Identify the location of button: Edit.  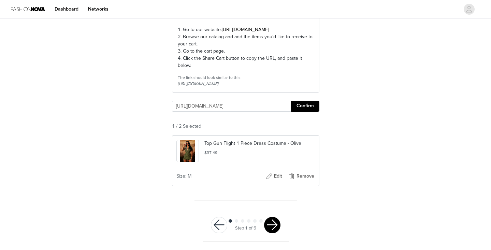
(274, 176).